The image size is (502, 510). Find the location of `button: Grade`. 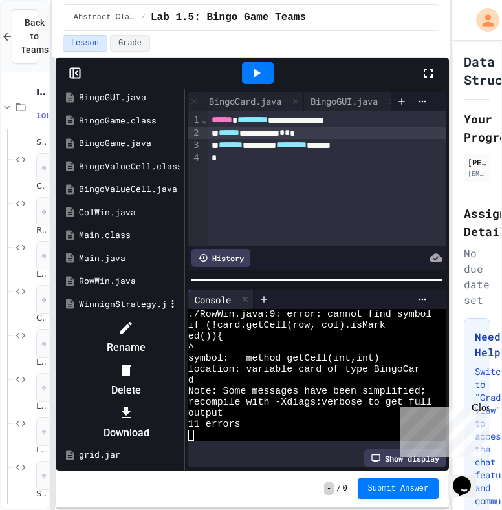

button: Grade is located at coordinates (130, 43).